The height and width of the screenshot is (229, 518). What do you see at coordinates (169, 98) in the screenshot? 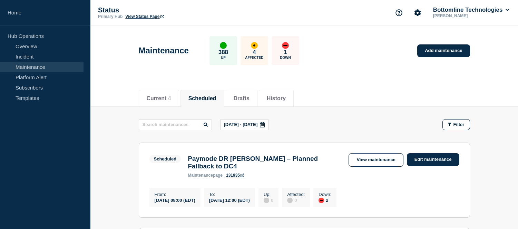
I see `span: 4` at bounding box center [169, 98].